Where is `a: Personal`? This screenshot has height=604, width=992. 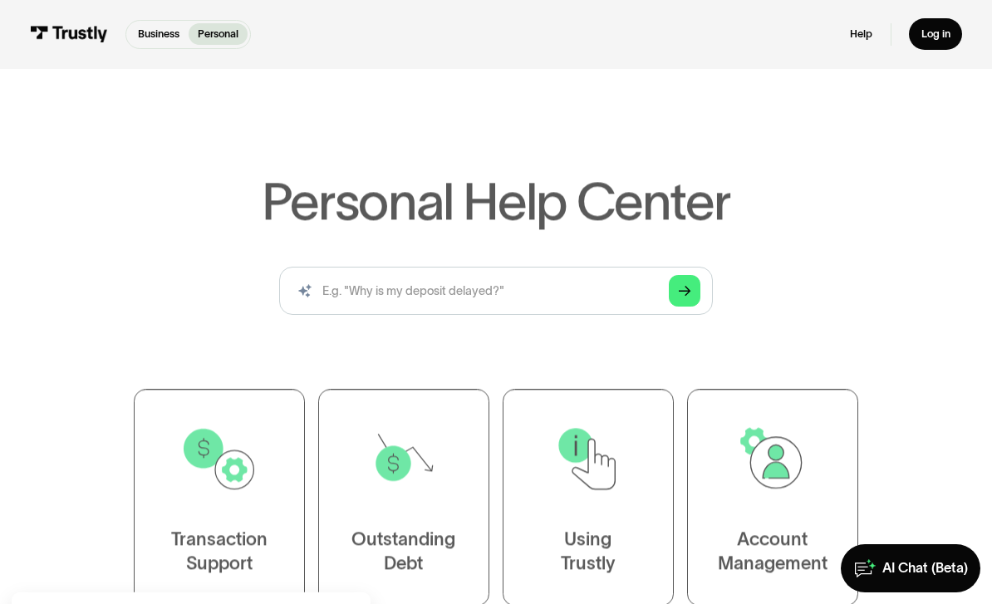 a: Personal is located at coordinates (218, 34).